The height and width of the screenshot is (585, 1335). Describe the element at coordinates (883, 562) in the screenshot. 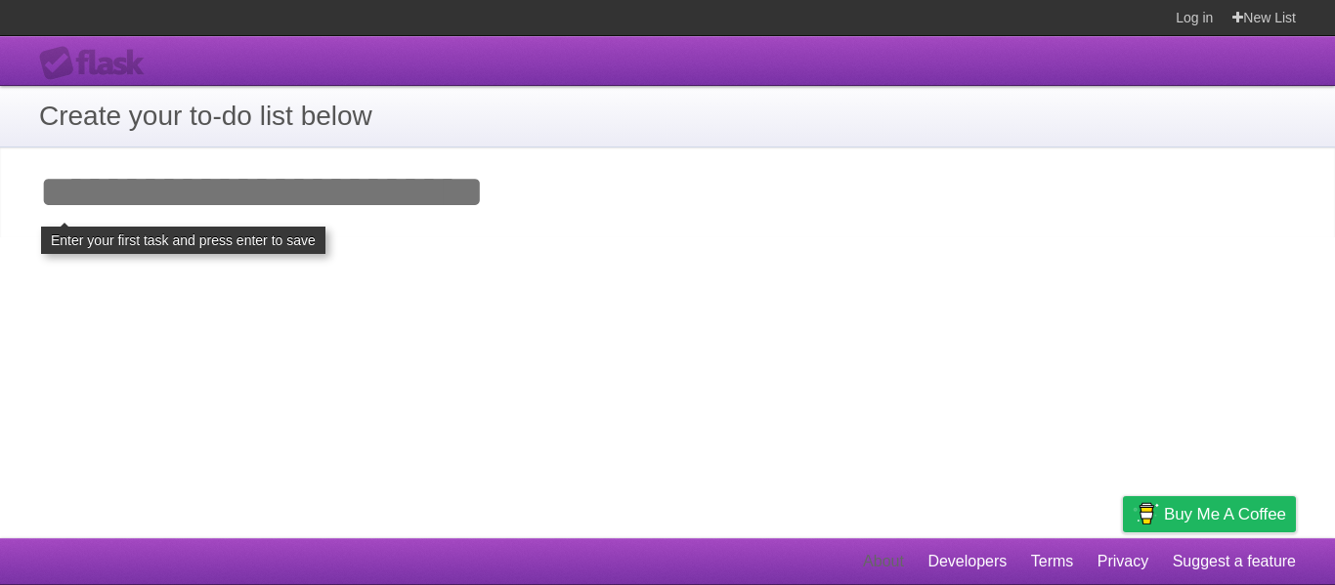

I see `a: About` at that location.